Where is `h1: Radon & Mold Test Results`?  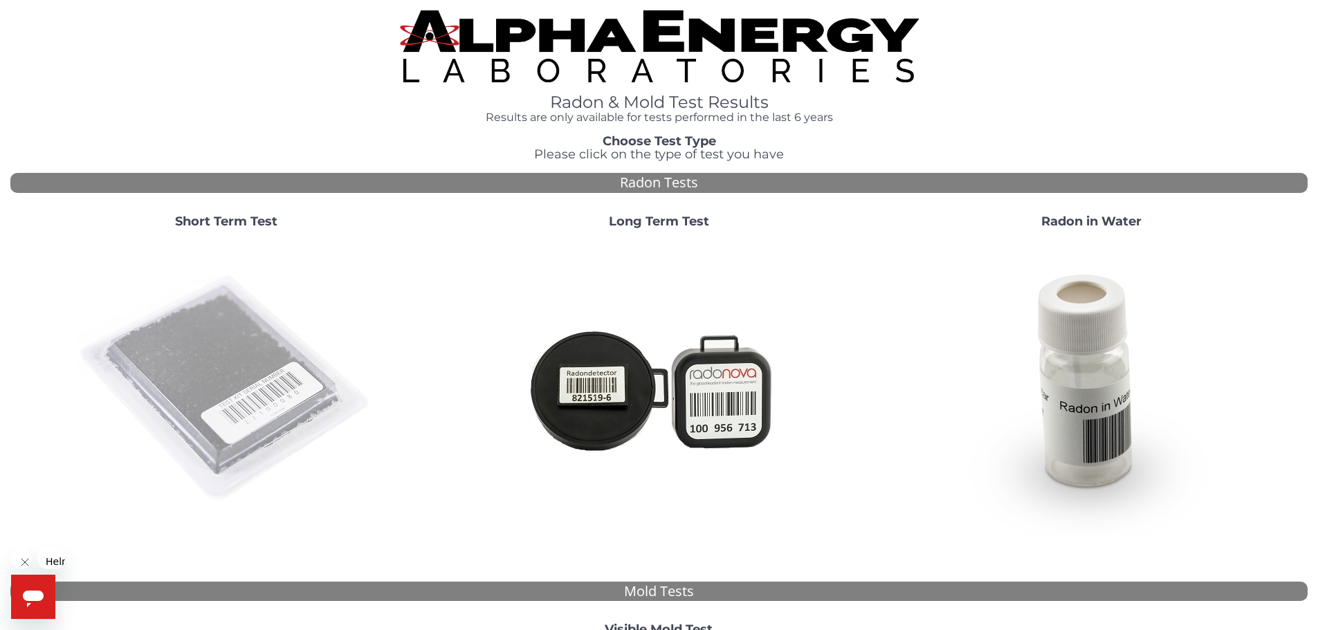 h1: Radon & Mold Test Results is located at coordinates (659, 102).